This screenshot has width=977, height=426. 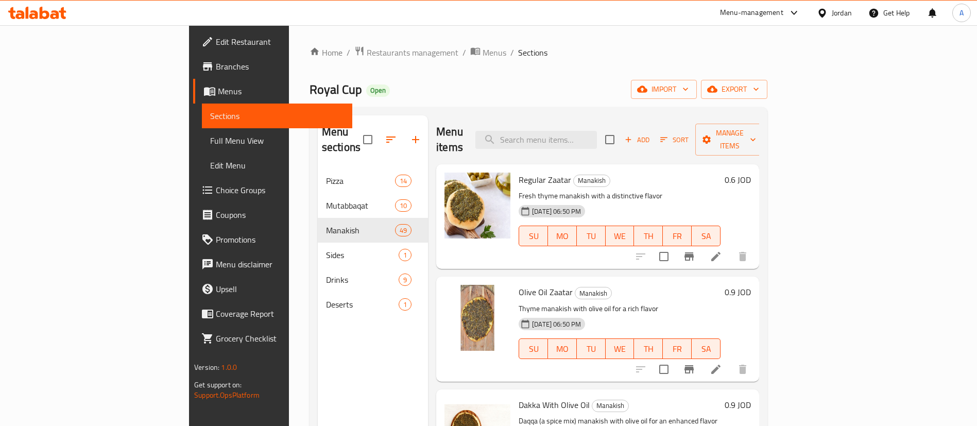 What do you see at coordinates (545, 180) in the screenshot?
I see `span: Regular Zaatar` at bounding box center [545, 180].